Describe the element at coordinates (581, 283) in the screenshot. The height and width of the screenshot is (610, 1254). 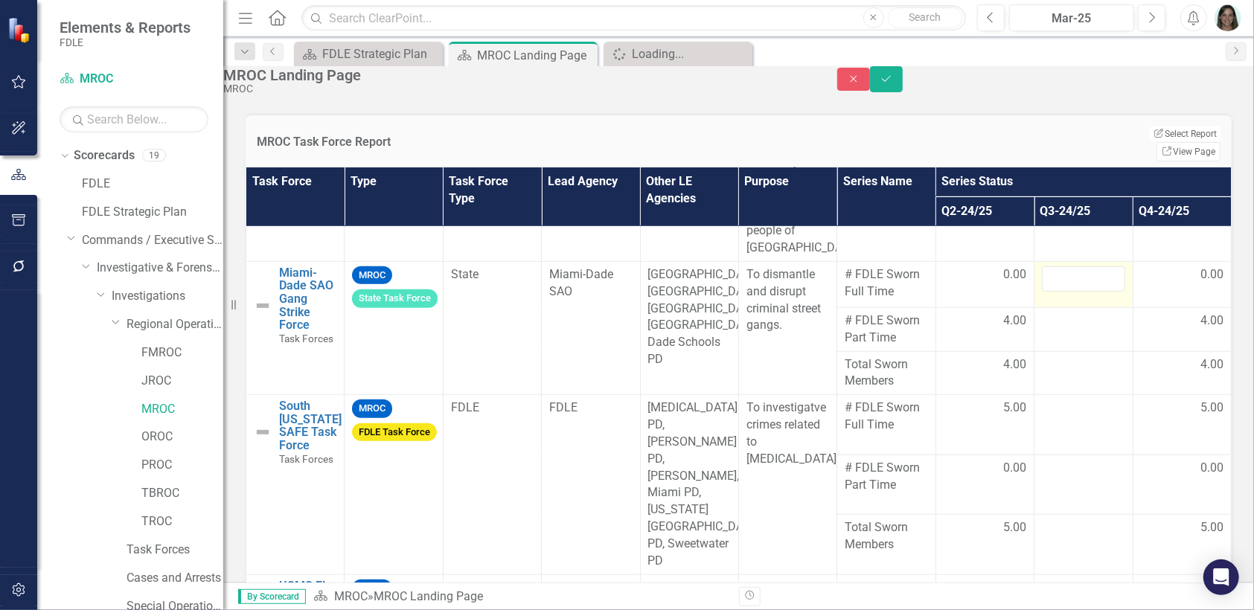
I see `span: Miami-Dade SAO` at that location.